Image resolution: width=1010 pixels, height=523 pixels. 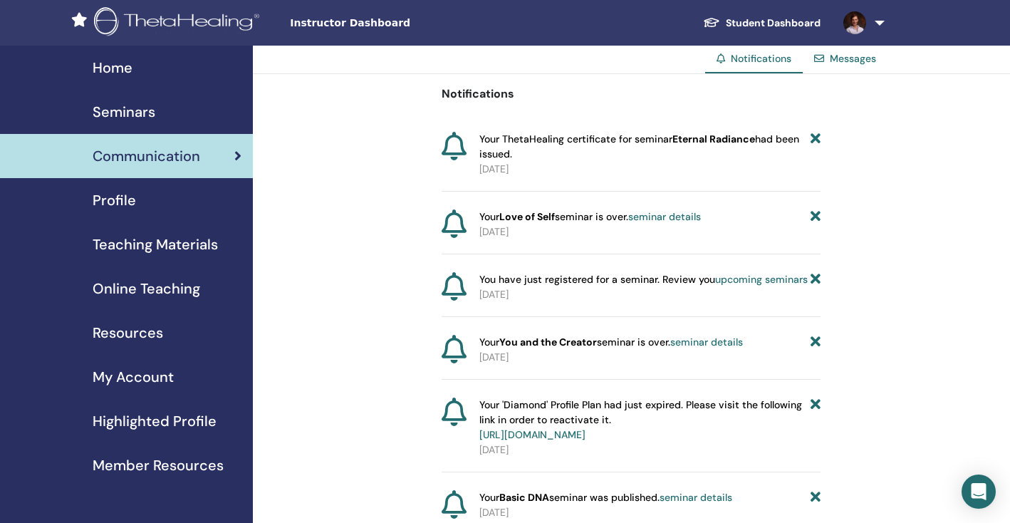 I want to click on img: graduation-cap-white.svg, so click(x=711, y=22).